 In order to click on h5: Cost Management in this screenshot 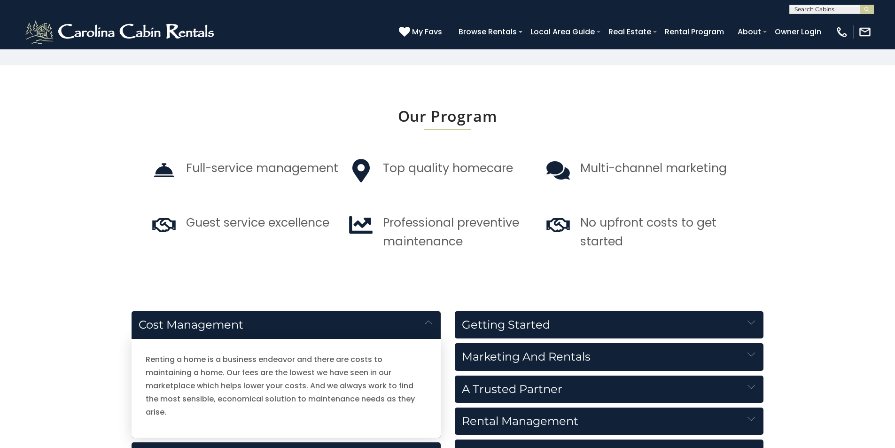, I will do `click(286, 325)`.